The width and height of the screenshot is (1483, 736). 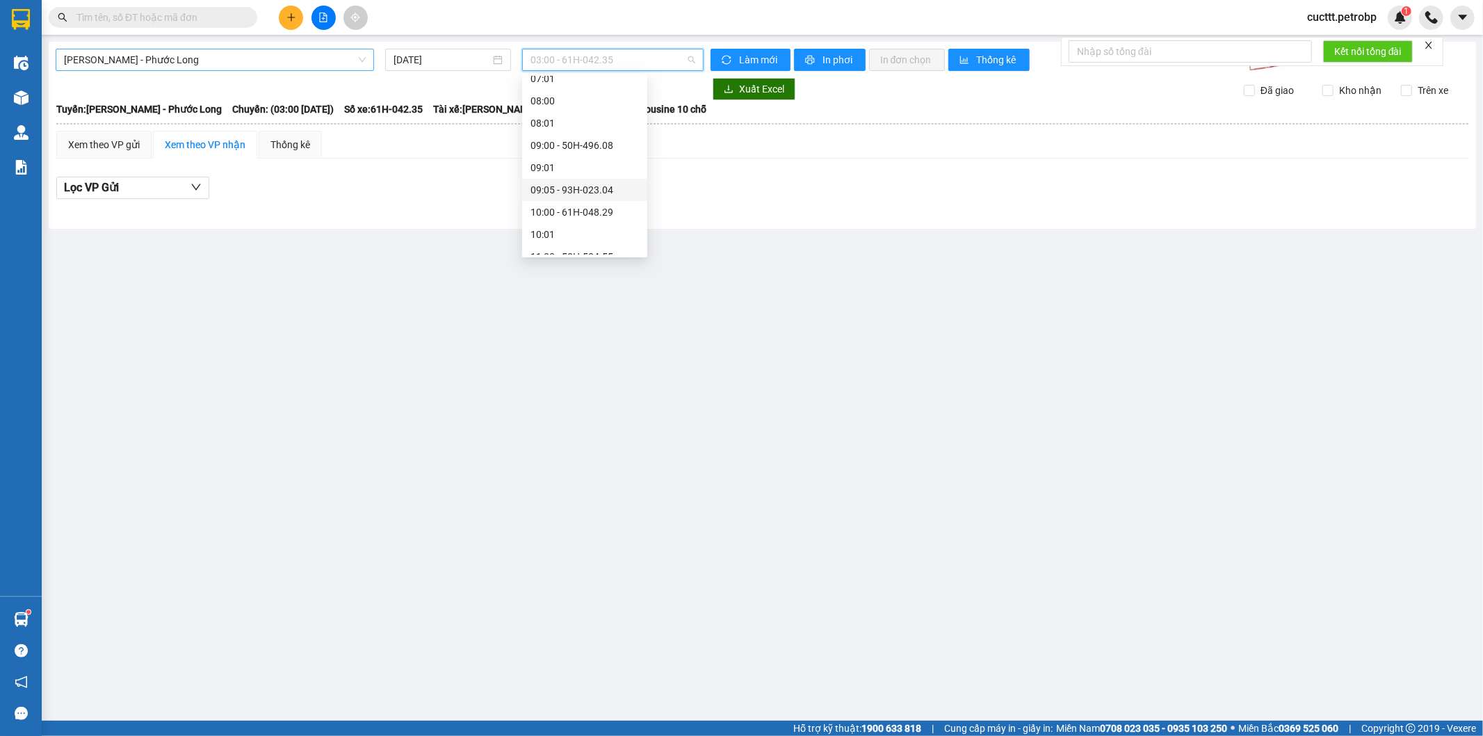 I want to click on span: aim, so click(x=355, y=17).